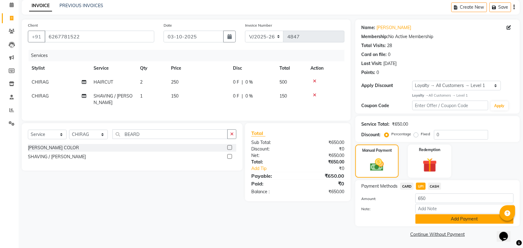 The image size is (523, 248). Describe the element at coordinates (435, 186) in the screenshot. I see `span: CASH` at that location.